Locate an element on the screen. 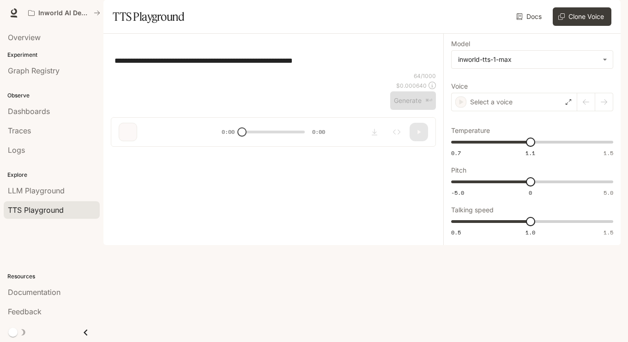 The height and width of the screenshot is (342, 628). a: Docs is located at coordinates (530, 17).